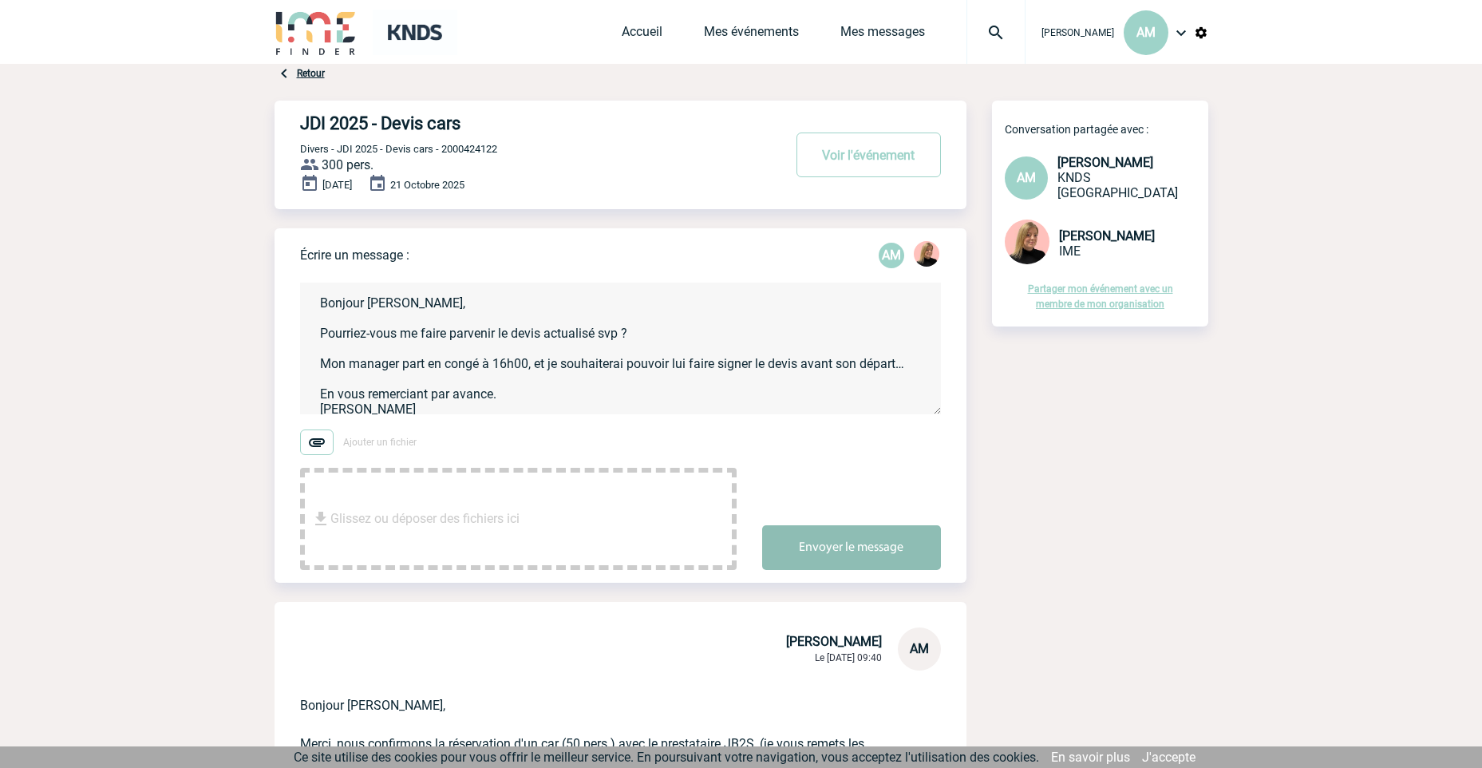 The height and width of the screenshot is (768, 1482). Describe the element at coordinates (1100, 296) in the screenshot. I see `a: Partager mon événement avec un membre de mon organisation` at that location.